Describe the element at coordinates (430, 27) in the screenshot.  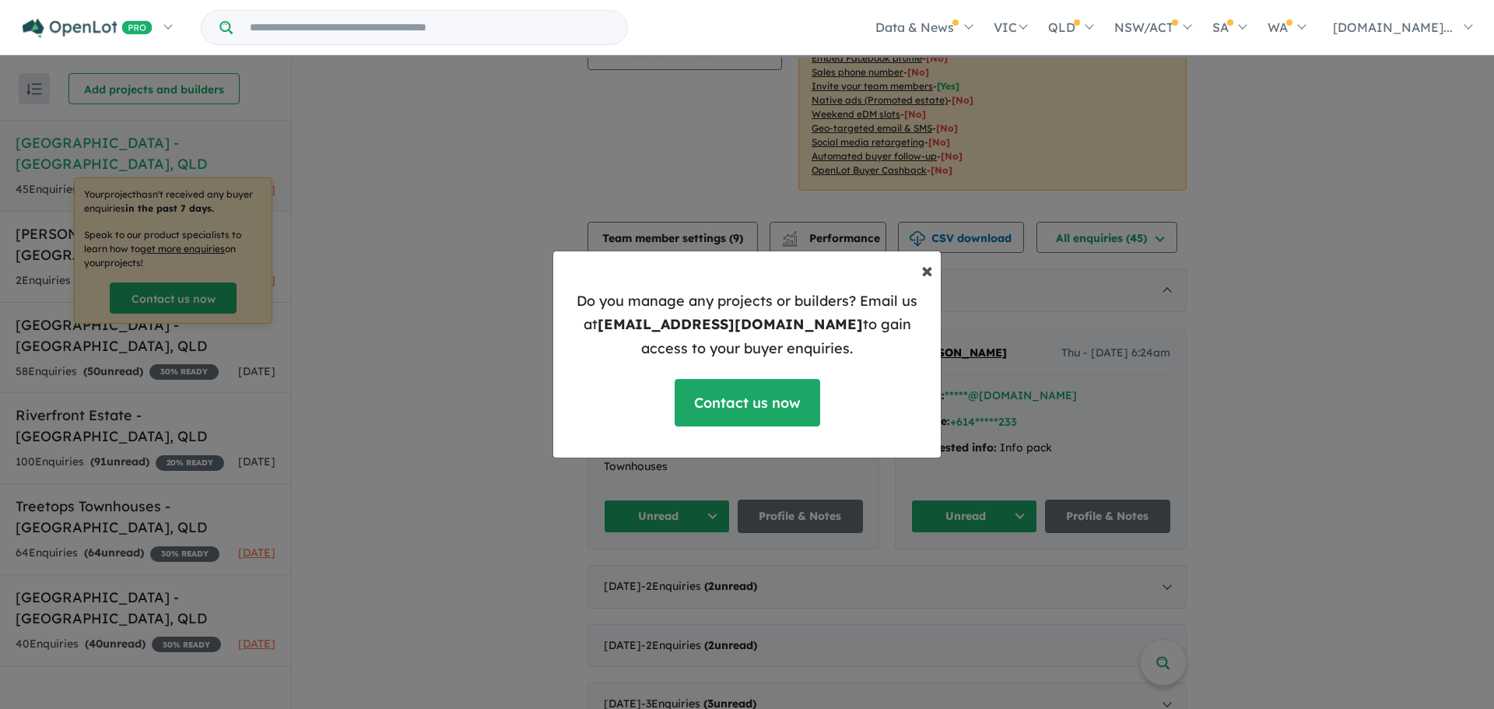
I see `input: Try estate name, suburb, builder or developer` at that location.